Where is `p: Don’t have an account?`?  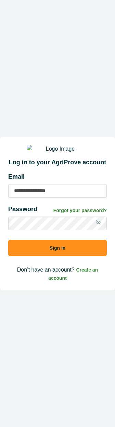
p: Don’t have an account? is located at coordinates (57, 274).